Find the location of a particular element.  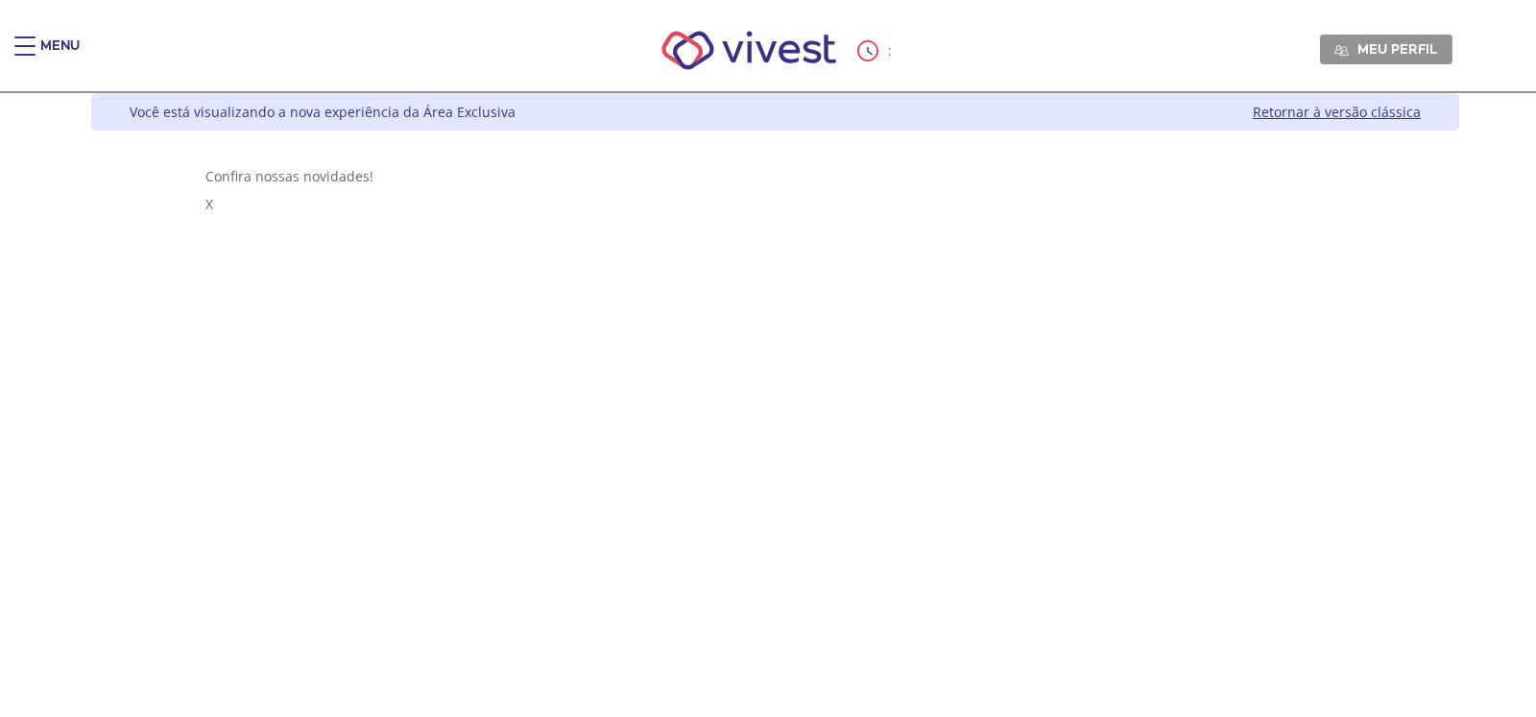

div: Você está visualizando a nova experiência da Área Exclusiva is located at coordinates (323, 111).